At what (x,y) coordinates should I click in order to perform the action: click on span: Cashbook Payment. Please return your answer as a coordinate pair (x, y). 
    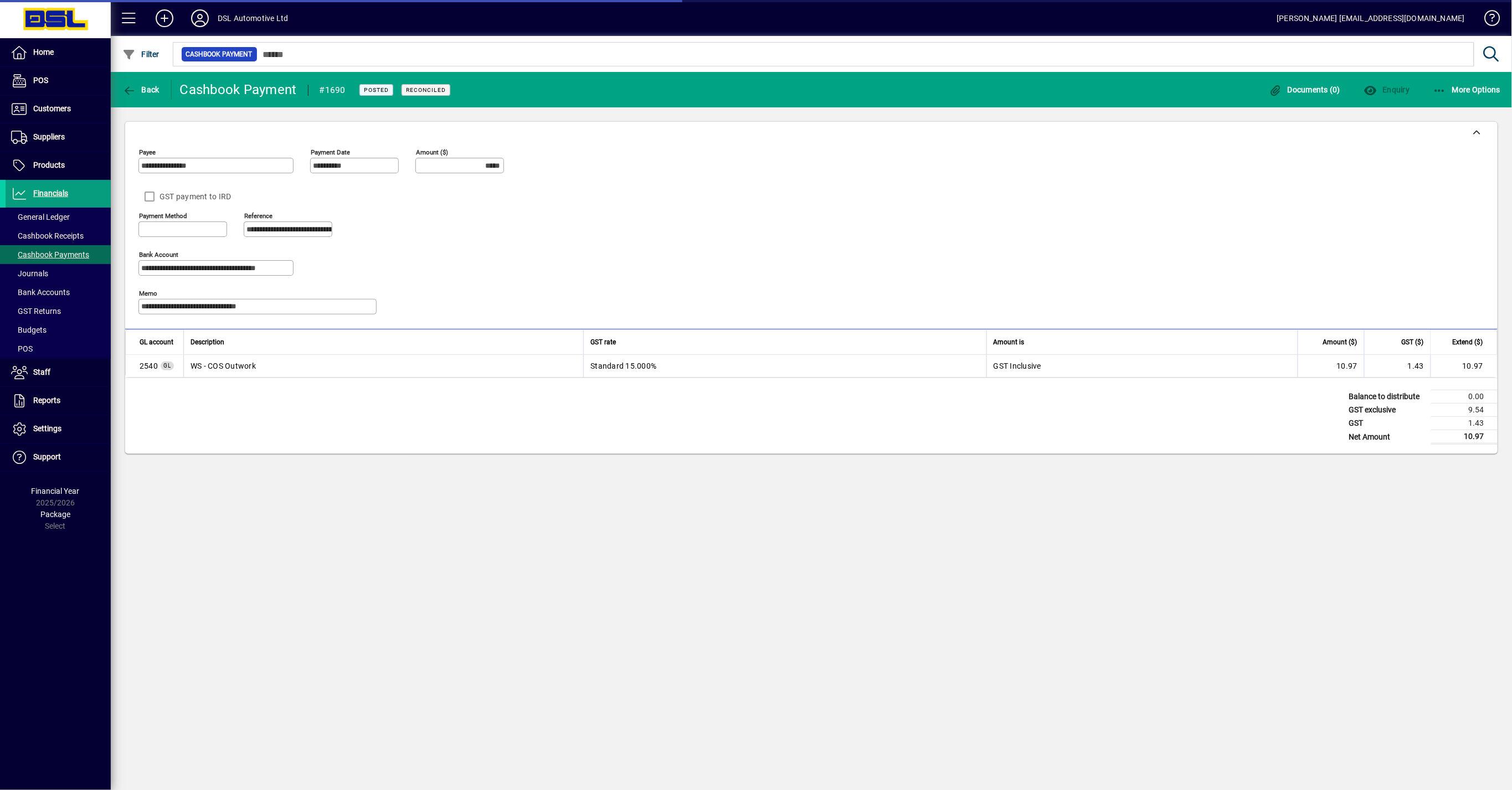
    Looking at the image, I should click on (219, 55).